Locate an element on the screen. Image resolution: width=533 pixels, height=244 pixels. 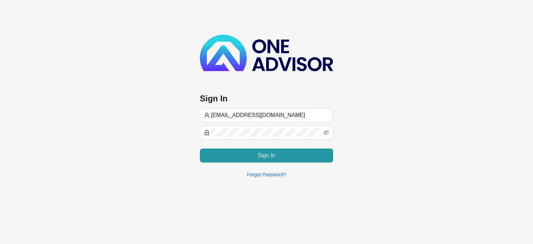
span: Sign In is located at coordinates (266, 155).